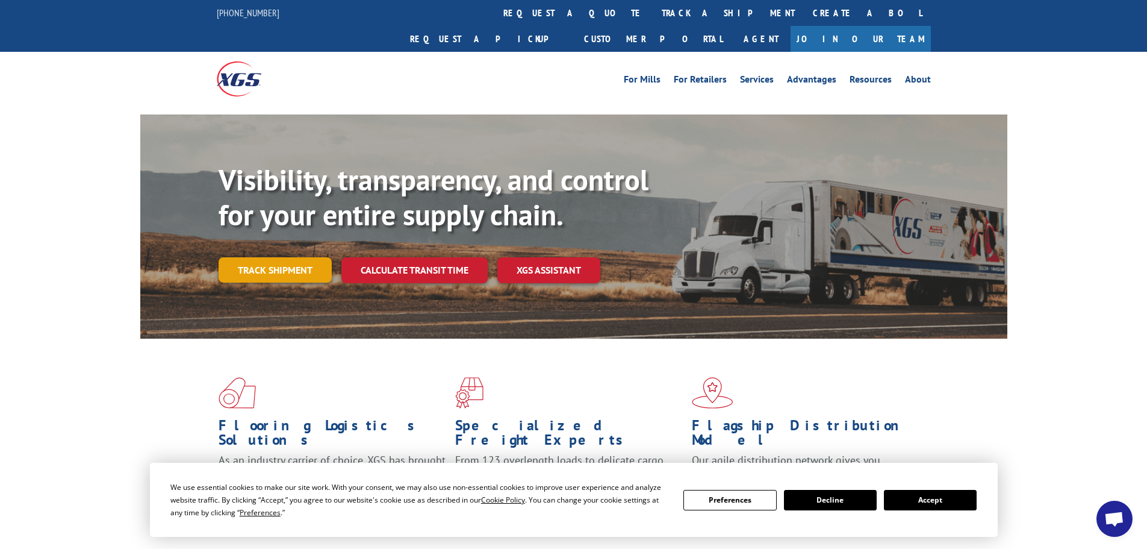 The image size is (1147, 549). Describe the element at coordinates (642, 81) in the screenshot. I see `a: For Mills` at that location.